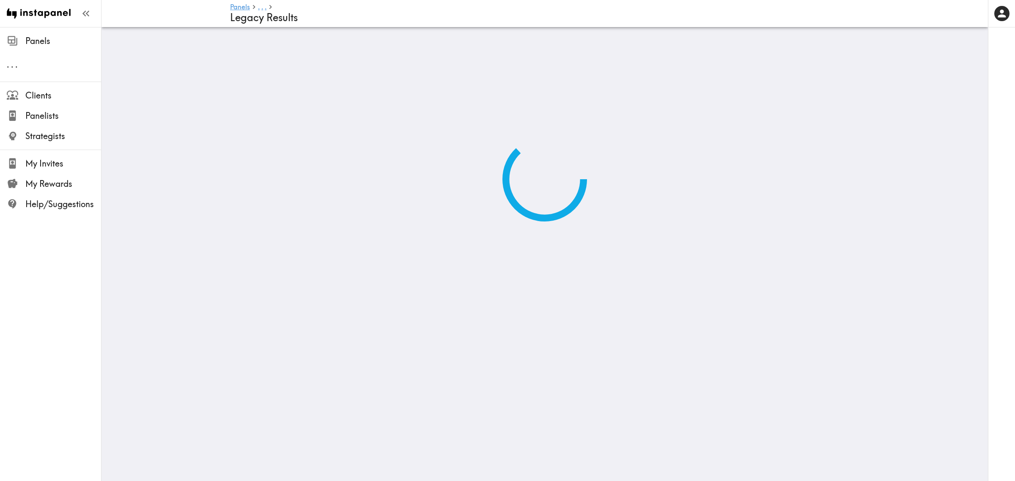  Describe the element at coordinates (541, 17) in the screenshot. I see `h4: Legacy Results` at that location.